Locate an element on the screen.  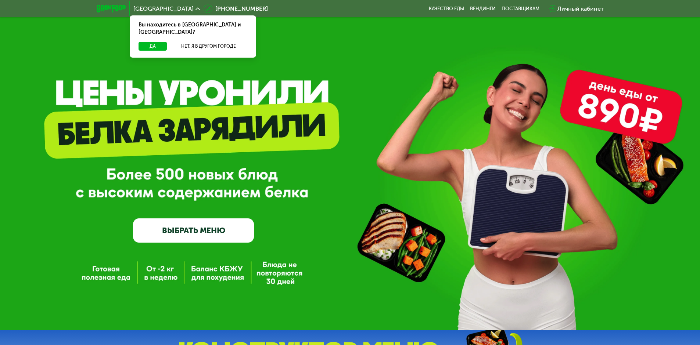
div: Личный кабинет is located at coordinates (580, 9).